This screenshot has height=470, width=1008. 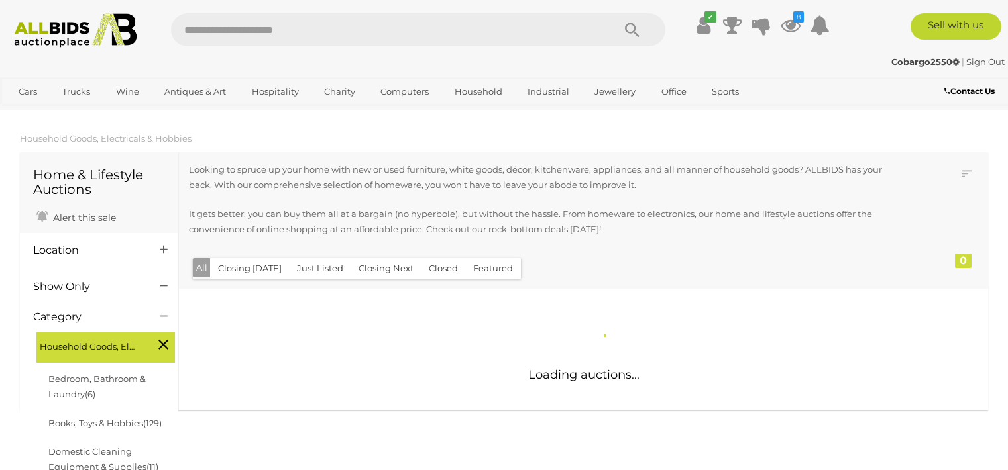 What do you see at coordinates (339, 91) in the screenshot?
I see `a: Charity` at bounding box center [339, 91].